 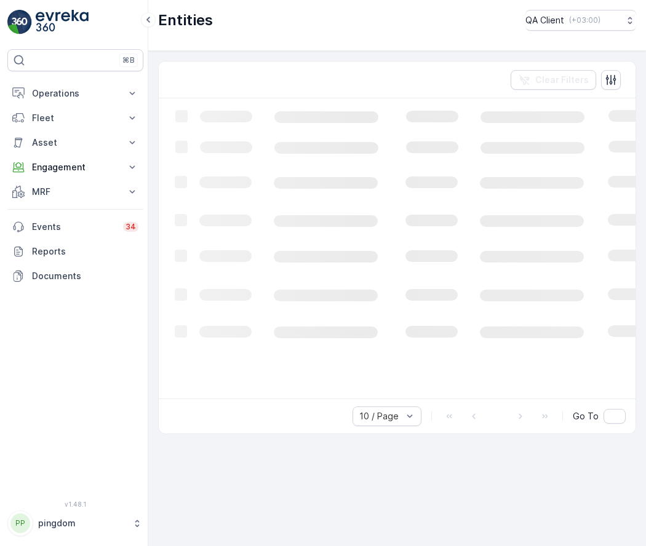 What do you see at coordinates (75, 118) in the screenshot?
I see `p: Fleet` at bounding box center [75, 118].